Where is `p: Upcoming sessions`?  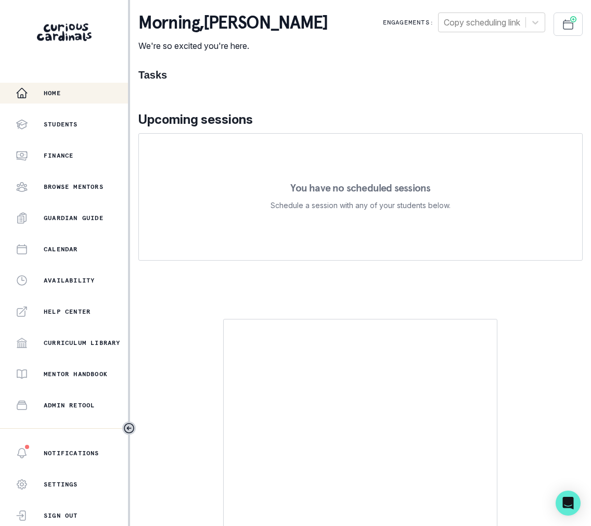 p: Upcoming sessions is located at coordinates (361, 120).